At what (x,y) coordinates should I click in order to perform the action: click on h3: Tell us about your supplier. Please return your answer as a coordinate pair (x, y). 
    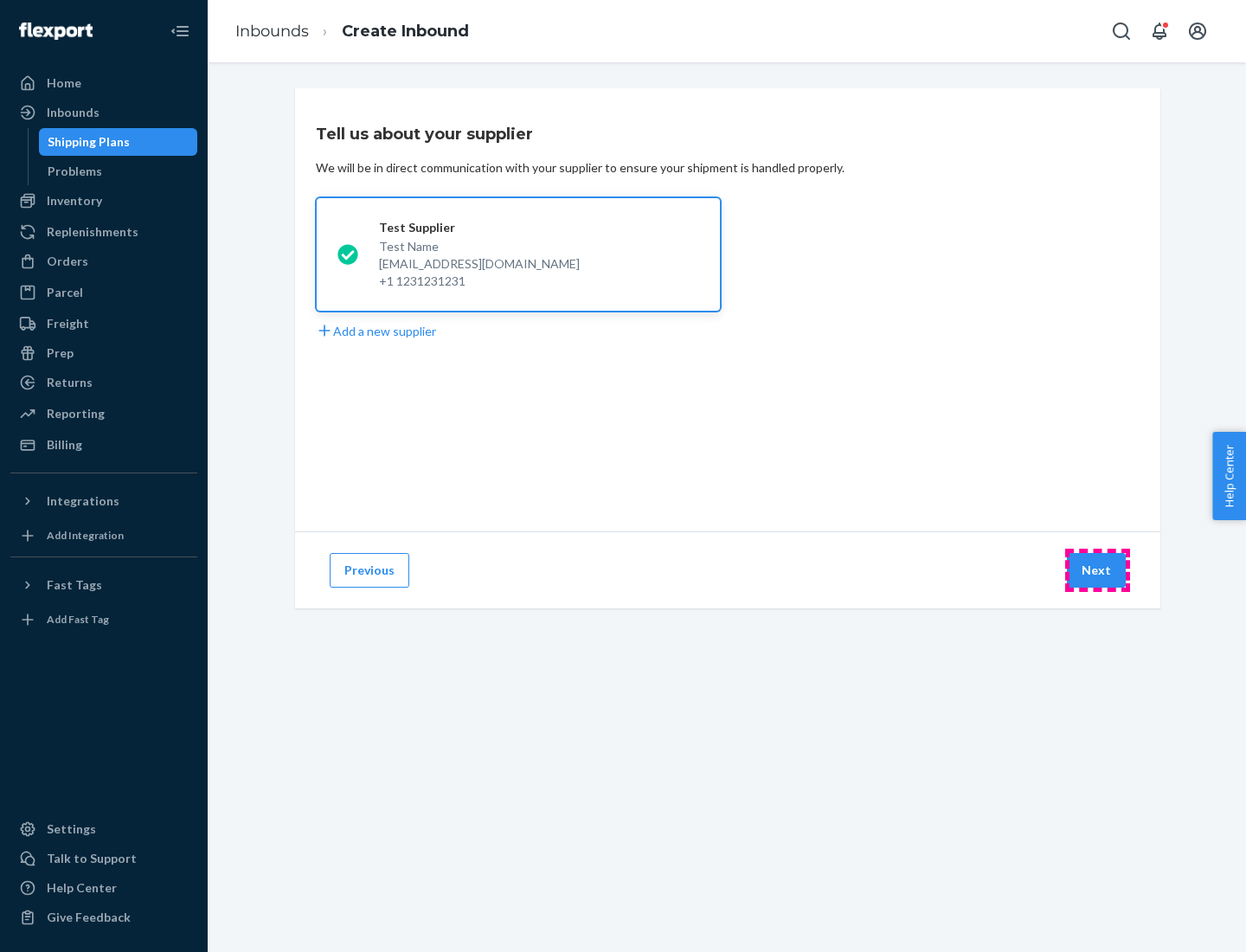
    Looking at the image, I should click on (424, 134).